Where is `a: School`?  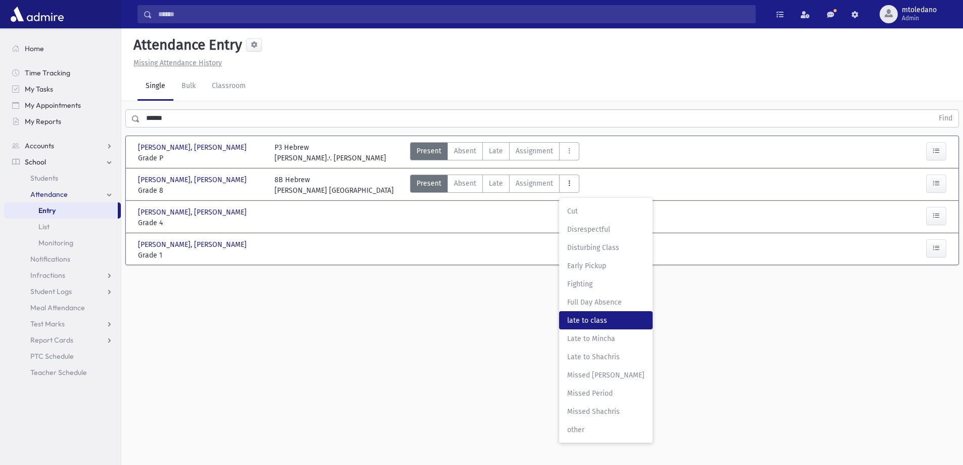
a: School is located at coordinates (62, 162).